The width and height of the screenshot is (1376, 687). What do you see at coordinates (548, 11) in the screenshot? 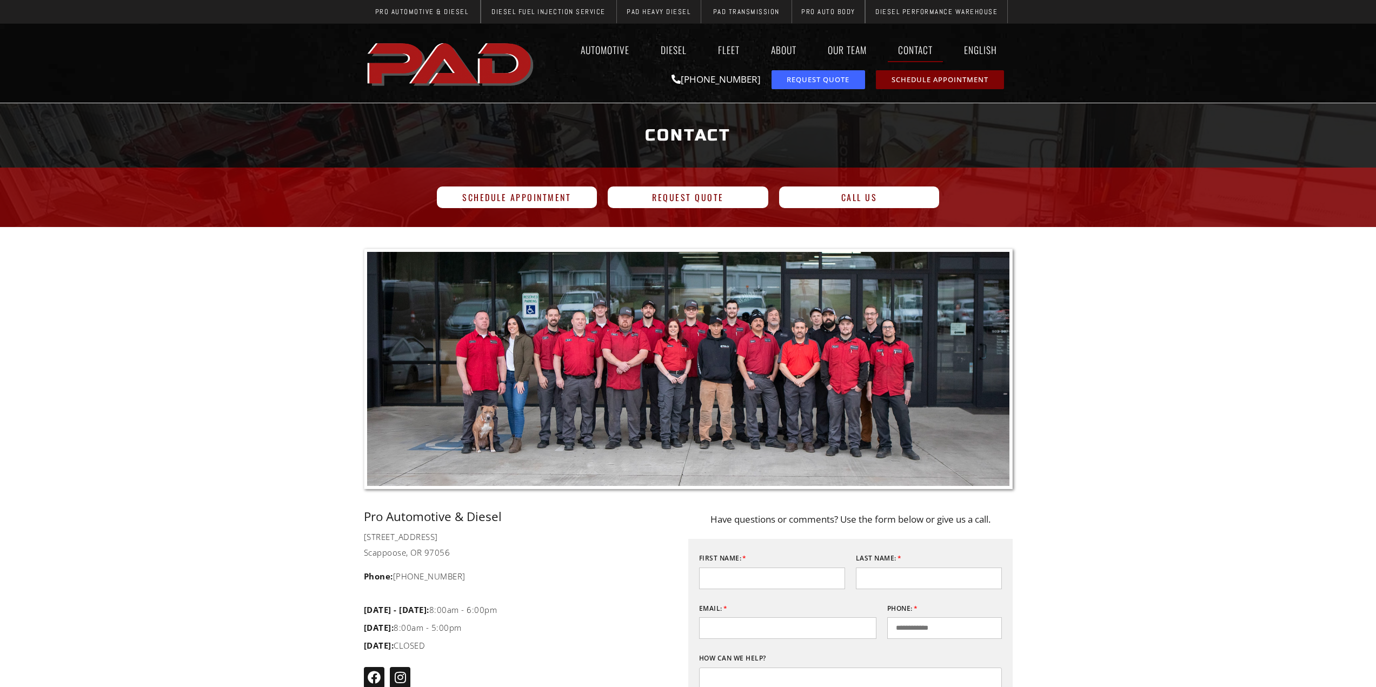
I see `span: Diesel Fuel Injection Service` at bounding box center [548, 11].